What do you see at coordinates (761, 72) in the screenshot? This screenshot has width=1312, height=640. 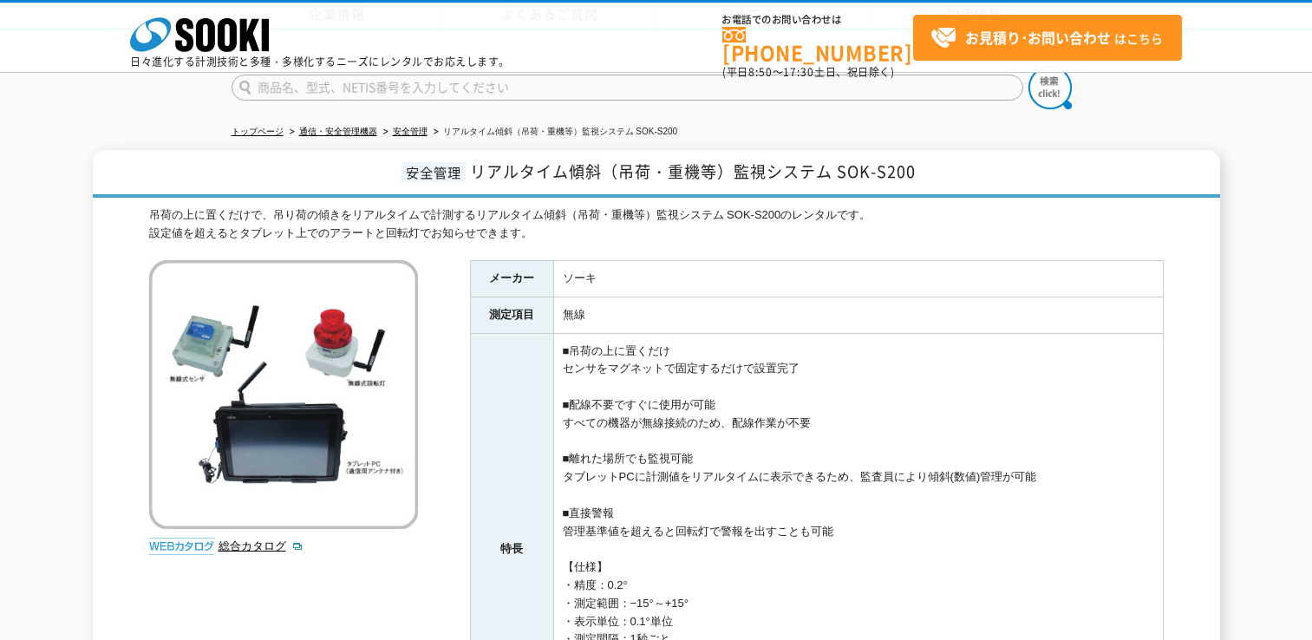 I see `span: 8:50` at bounding box center [761, 72].